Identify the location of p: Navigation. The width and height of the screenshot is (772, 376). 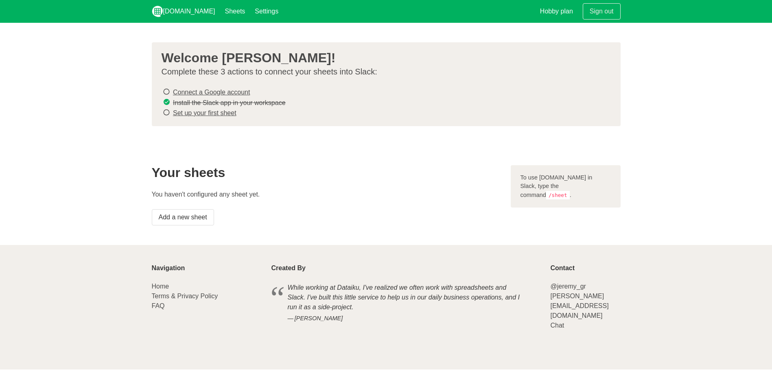
(207, 268).